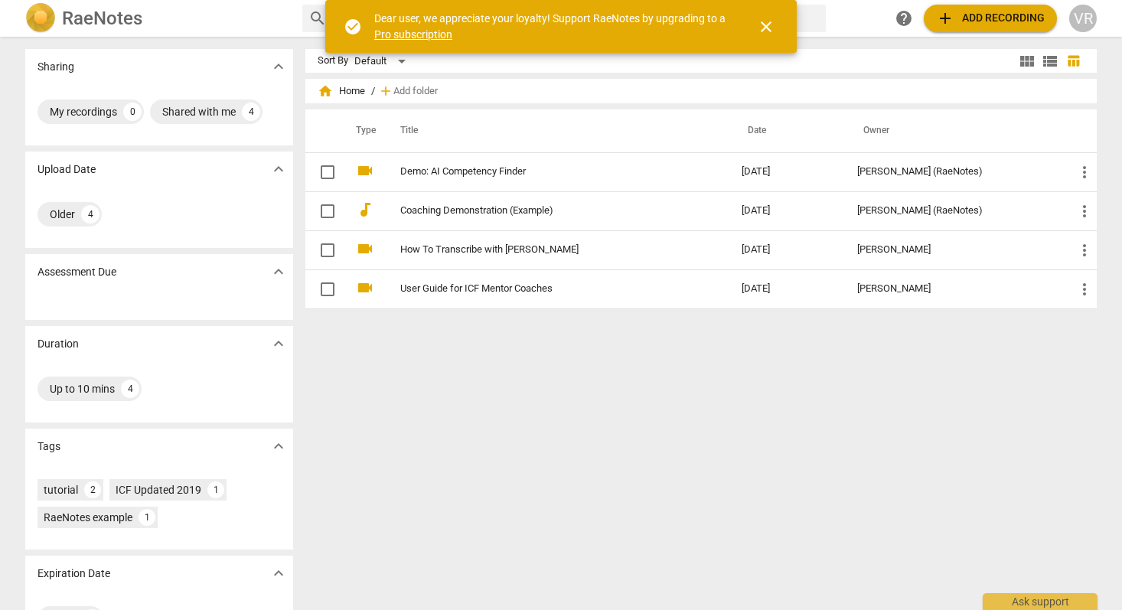 The image size is (1122, 610). Describe the element at coordinates (73, 573) in the screenshot. I see `p: Expiration Date` at that location.